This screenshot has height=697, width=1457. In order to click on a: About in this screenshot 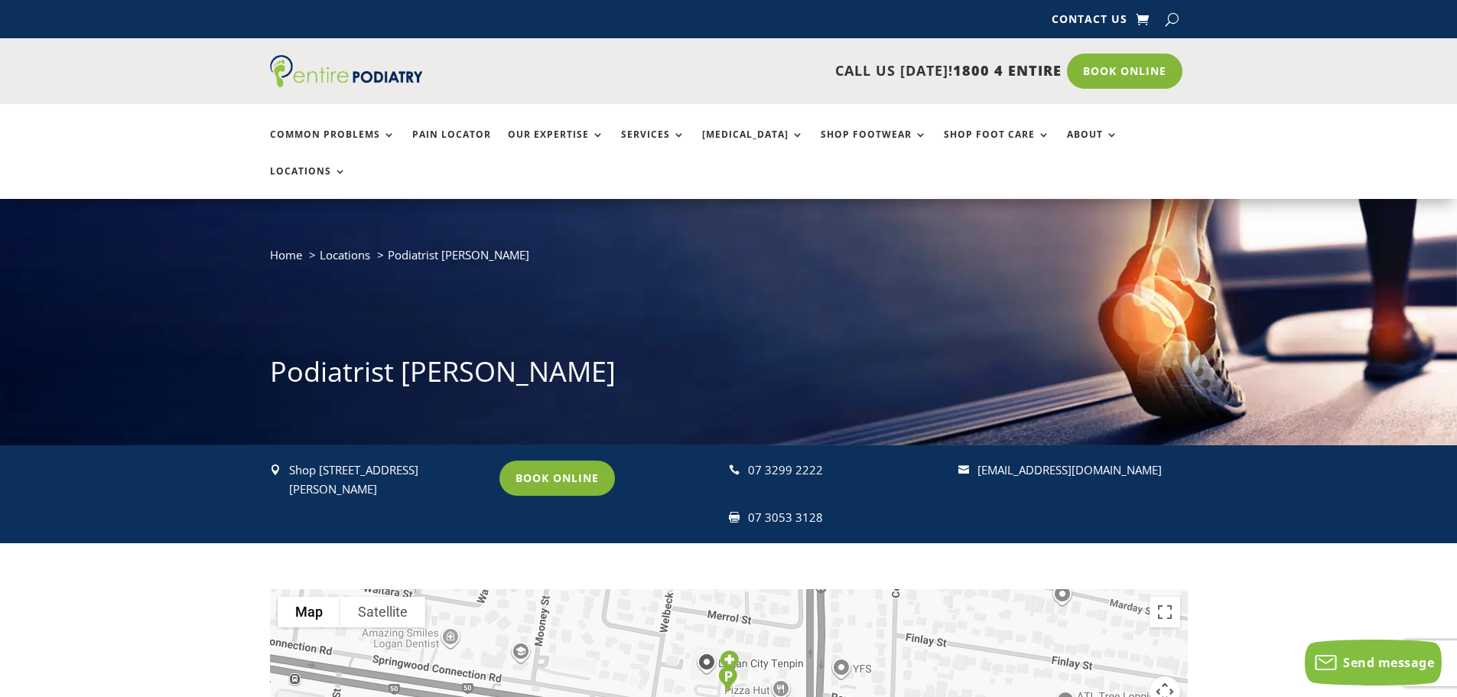, I will do `click(1092, 145)`.